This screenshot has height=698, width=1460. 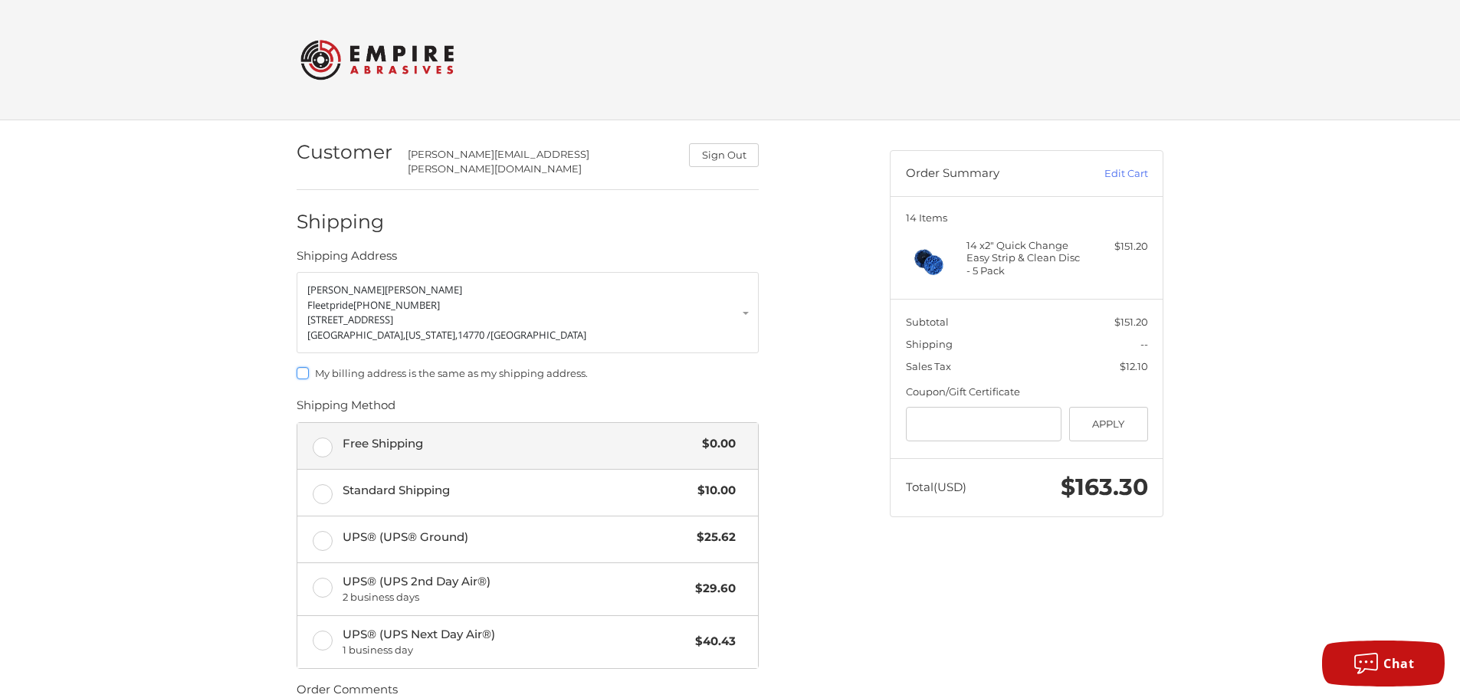 What do you see at coordinates (341, 222) in the screenshot?
I see `h2: Shipping` at bounding box center [341, 222].